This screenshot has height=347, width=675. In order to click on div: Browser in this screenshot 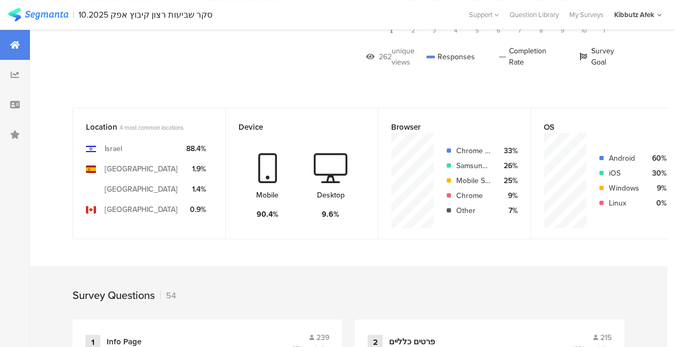, I will do `click(446, 127)`.